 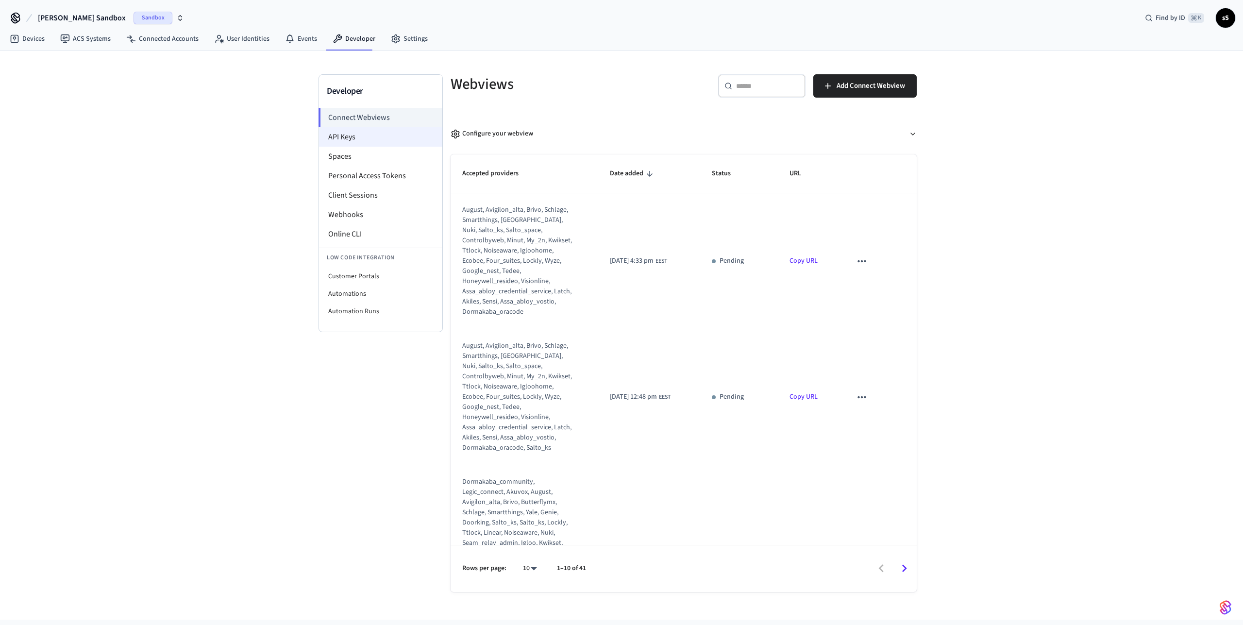 I want to click on li: Automation Runs, so click(x=381, y=311).